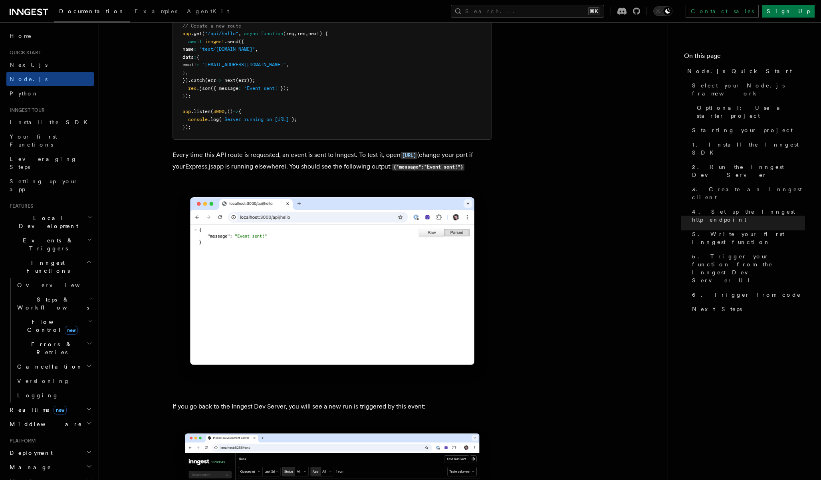  What do you see at coordinates (92, 12) in the screenshot?
I see `a: Documentation` at bounding box center [92, 12].